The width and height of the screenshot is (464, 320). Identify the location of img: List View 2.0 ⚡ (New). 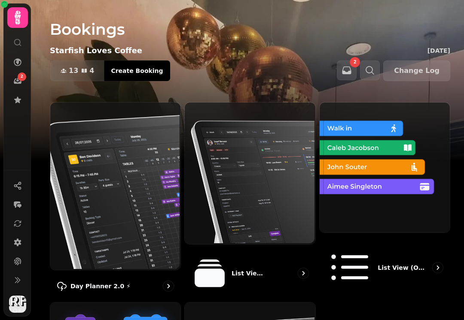
(249, 173).